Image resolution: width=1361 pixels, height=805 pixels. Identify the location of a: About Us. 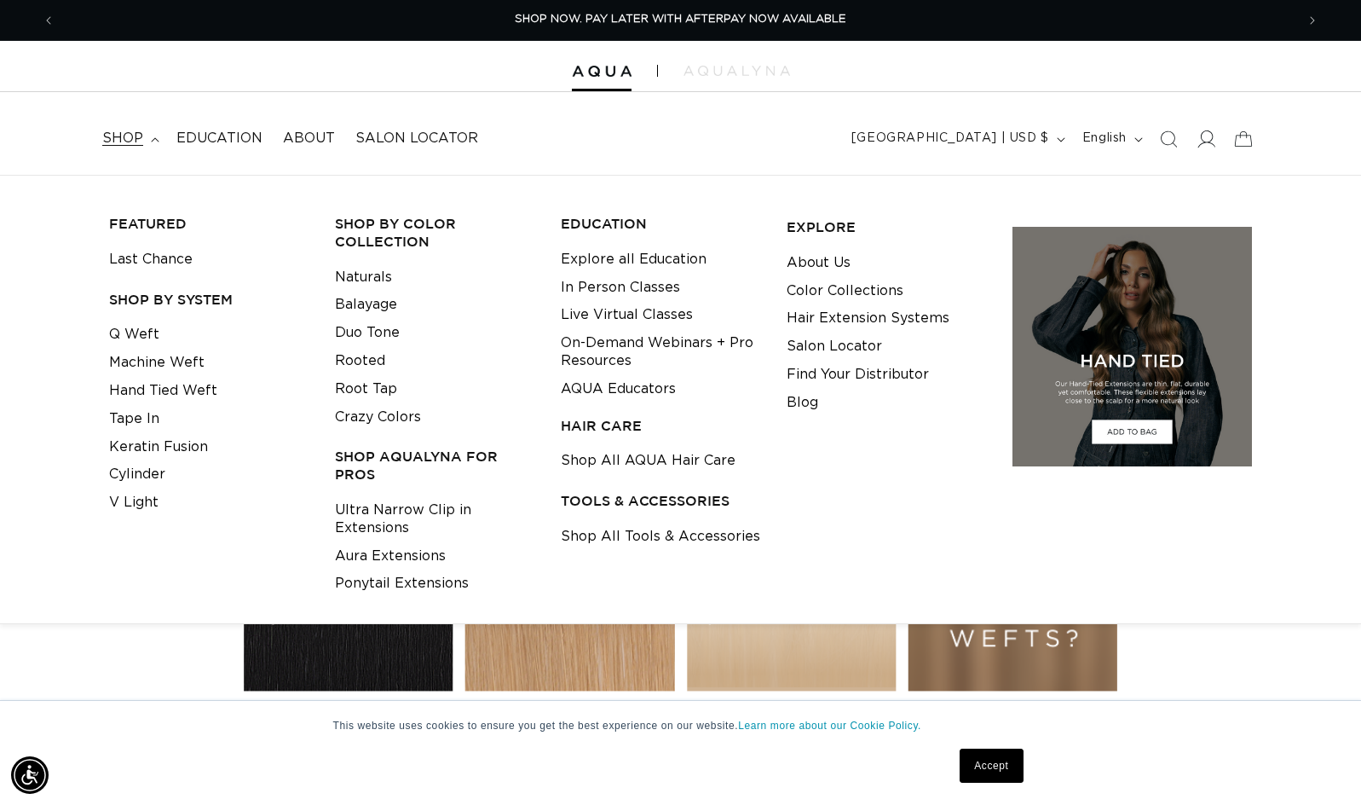
(818, 263).